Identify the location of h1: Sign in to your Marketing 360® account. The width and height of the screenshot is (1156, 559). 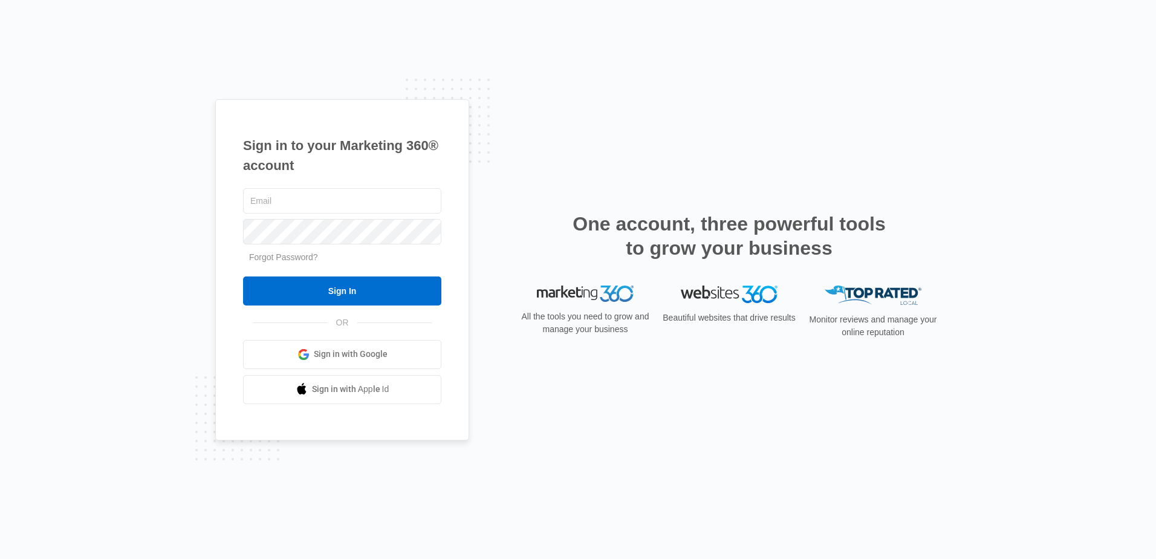
(342, 155).